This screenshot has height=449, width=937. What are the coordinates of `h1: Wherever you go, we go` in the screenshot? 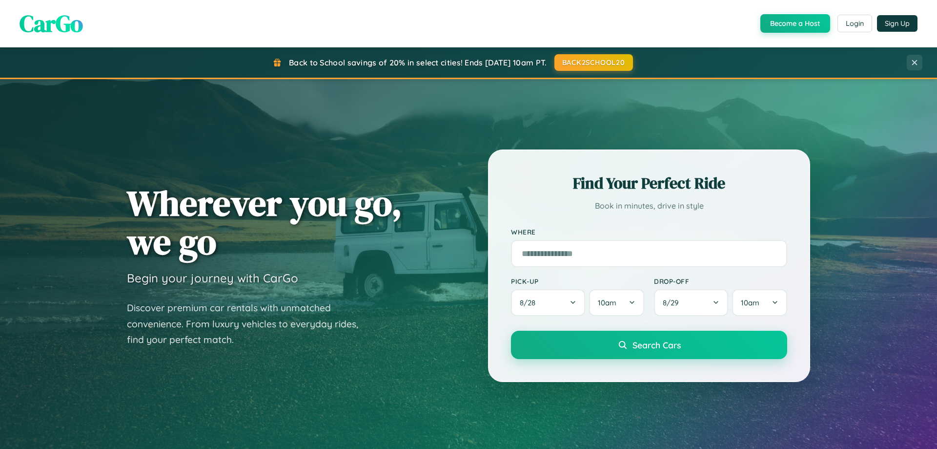 It's located at (265, 222).